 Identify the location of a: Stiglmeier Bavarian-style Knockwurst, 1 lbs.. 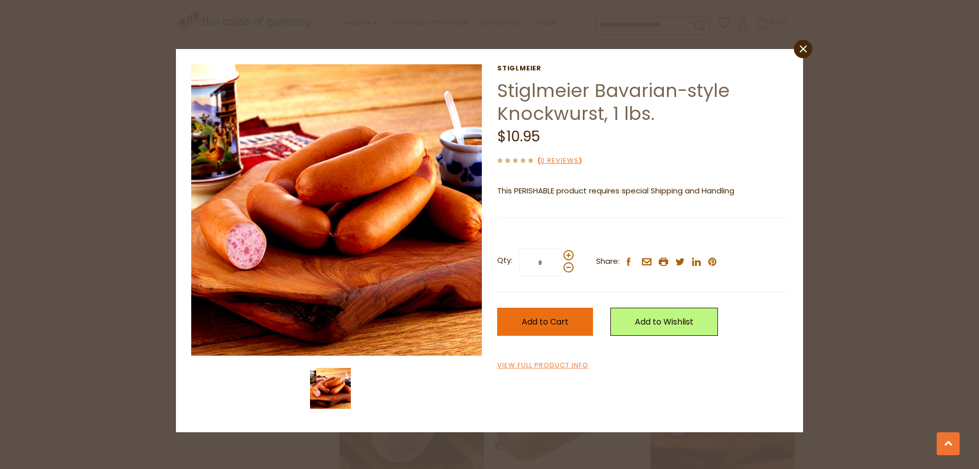
(613, 102).